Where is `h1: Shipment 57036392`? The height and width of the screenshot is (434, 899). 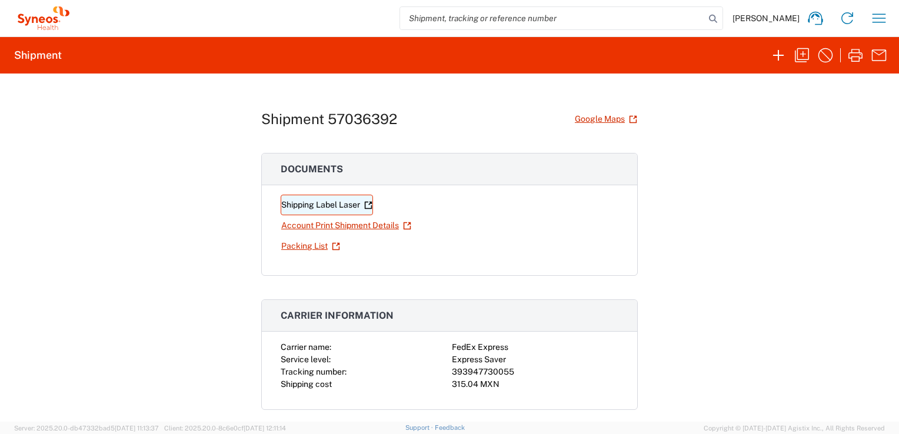
h1: Shipment 57036392 is located at coordinates (329, 119).